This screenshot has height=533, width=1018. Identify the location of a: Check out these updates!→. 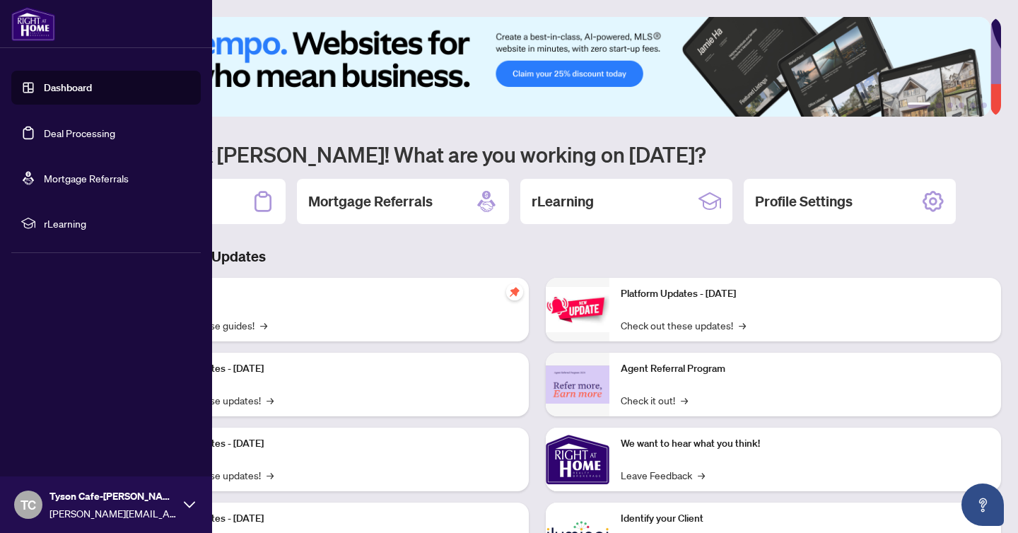
(683, 325).